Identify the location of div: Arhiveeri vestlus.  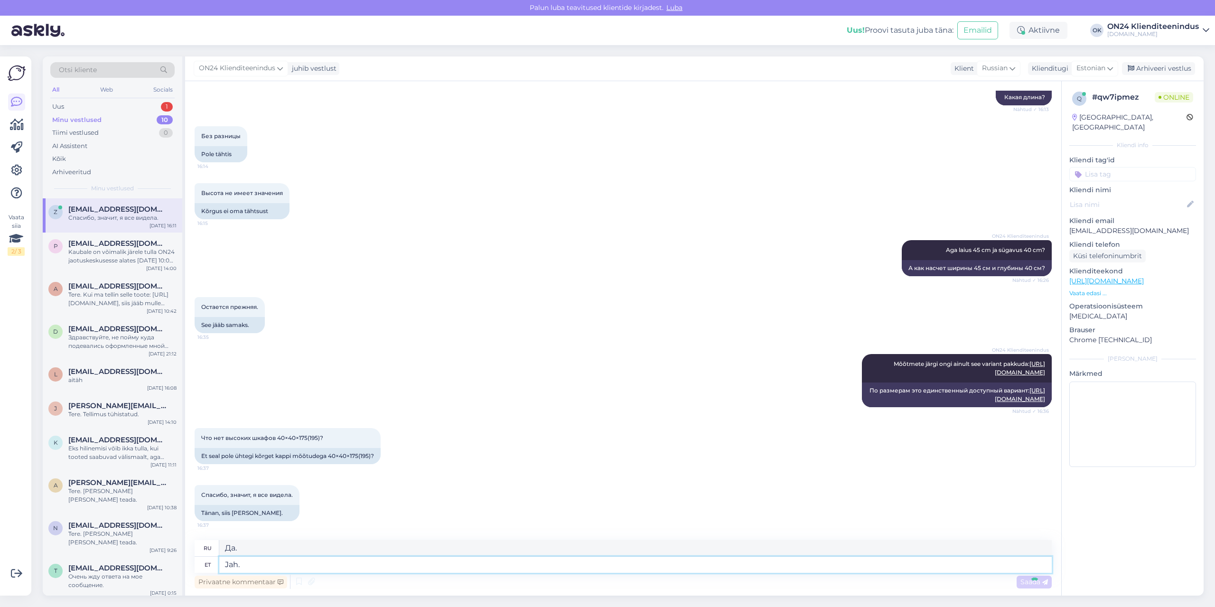
(1158, 68).